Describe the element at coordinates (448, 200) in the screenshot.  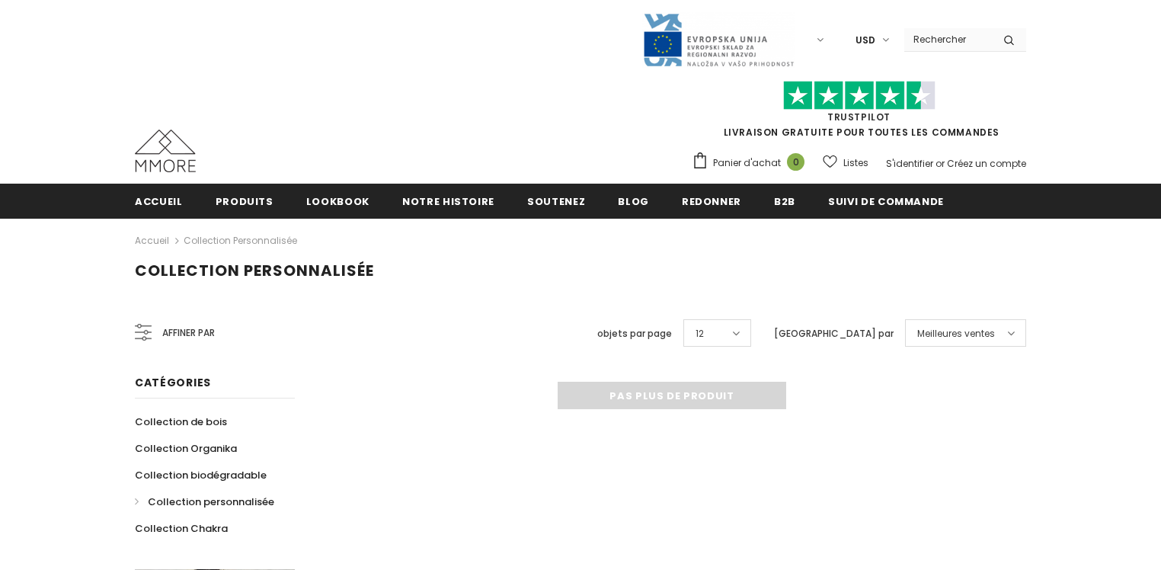
I see `a: Notre histoire` at that location.